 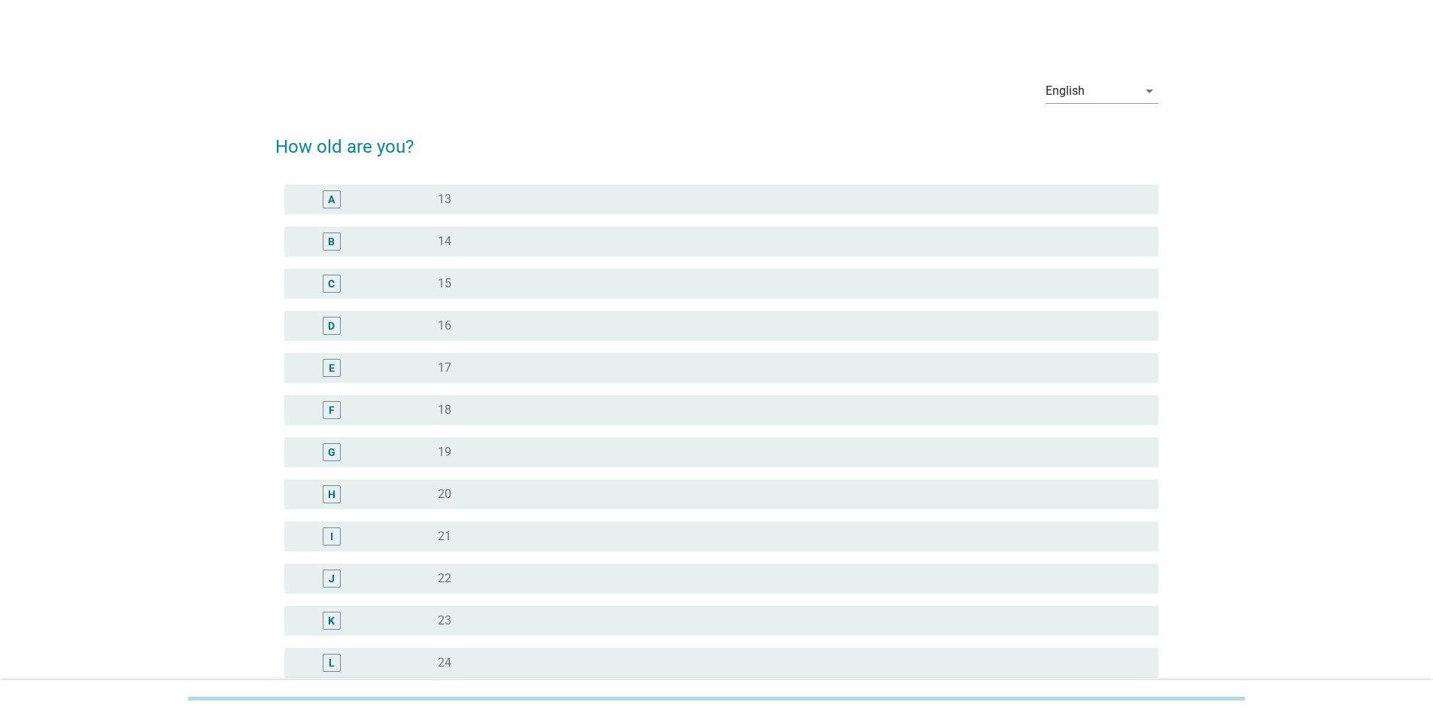 What do you see at coordinates (332, 662) in the screenshot?
I see `div: L` at bounding box center [332, 662].